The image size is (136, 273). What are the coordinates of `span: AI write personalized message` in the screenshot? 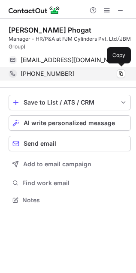 It's located at (69, 123).